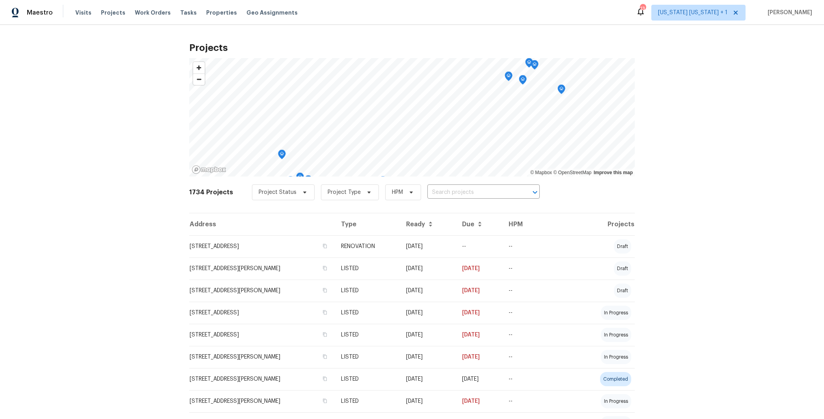 The image size is (824, 419). Describe the element at coordinates (40, 13) in the screenshot. I see `span: Maestro` at that location.